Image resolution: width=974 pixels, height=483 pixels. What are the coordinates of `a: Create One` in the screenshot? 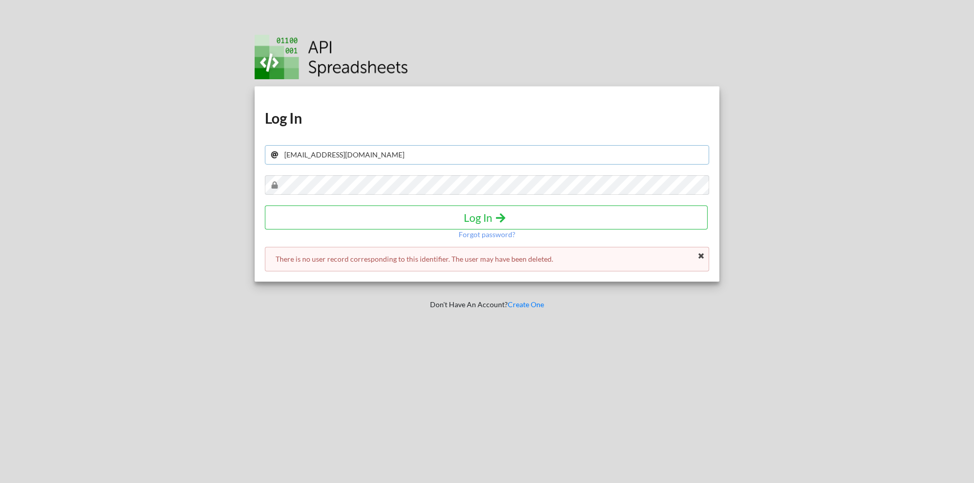 It's located at (526, 304).